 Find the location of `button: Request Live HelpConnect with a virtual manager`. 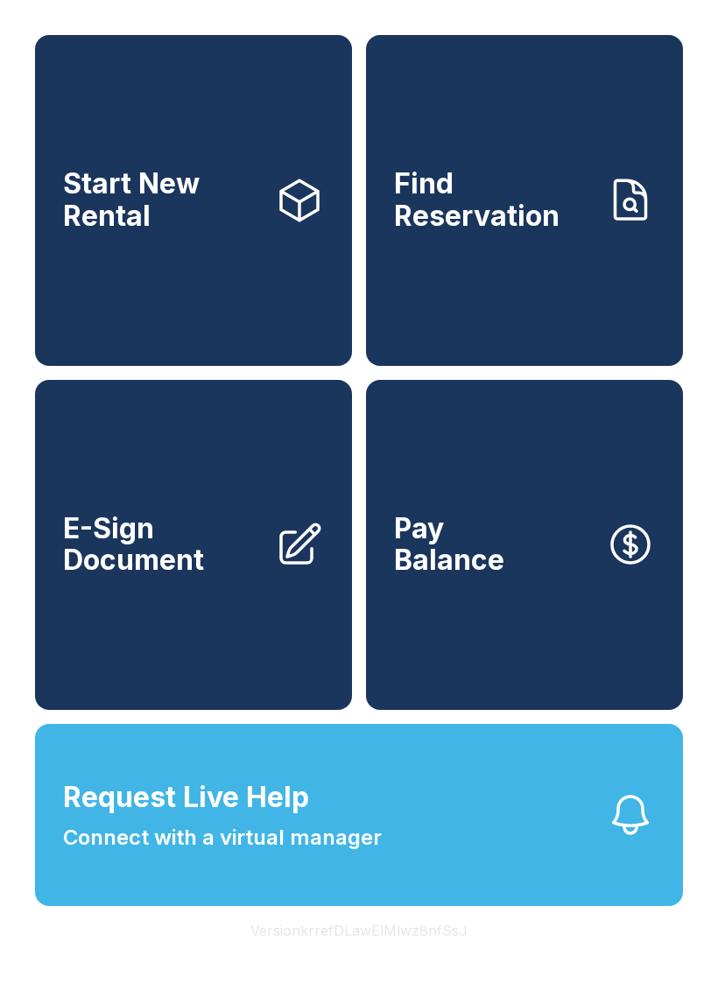

button: Request Live HelpConnect with a virtual manager is located at coordinates (359, 815).